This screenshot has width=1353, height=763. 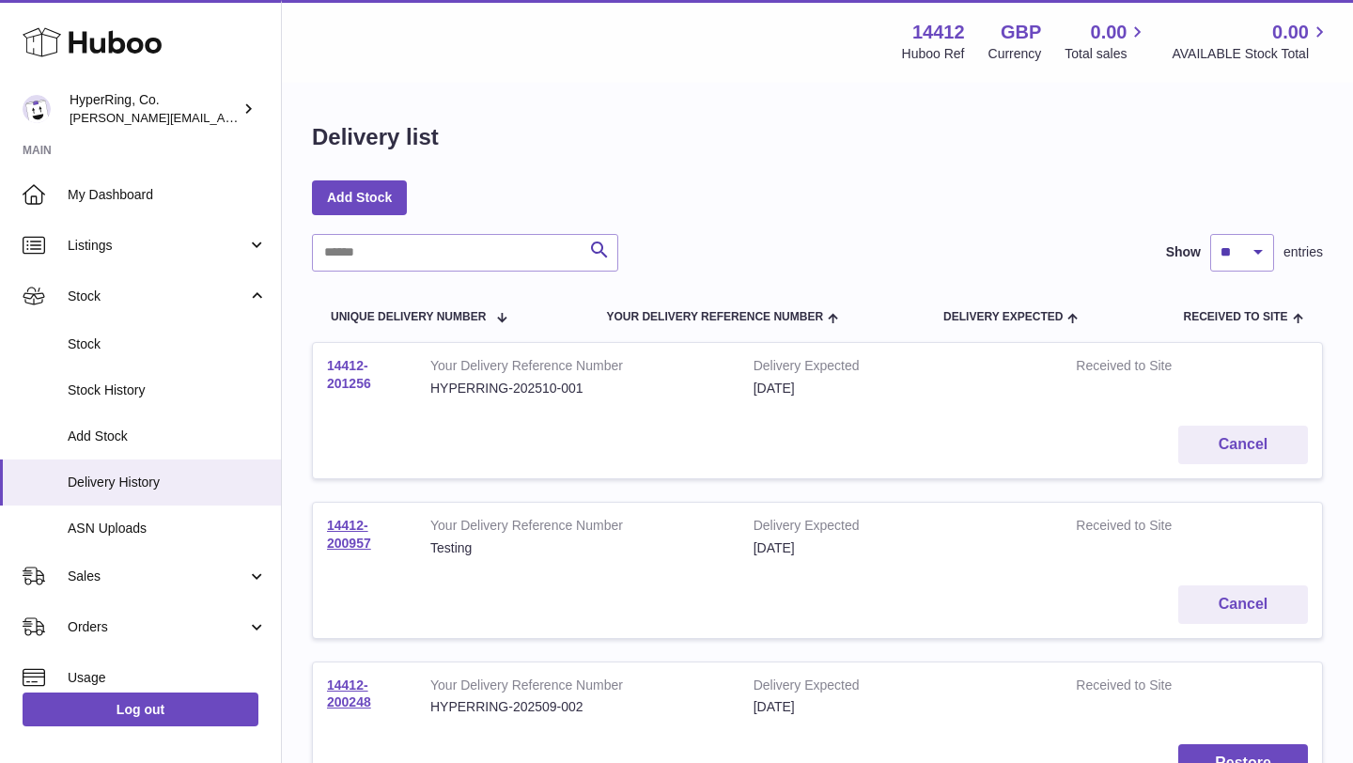 I want to click on div: Currency, so click(x=1015, y=54).